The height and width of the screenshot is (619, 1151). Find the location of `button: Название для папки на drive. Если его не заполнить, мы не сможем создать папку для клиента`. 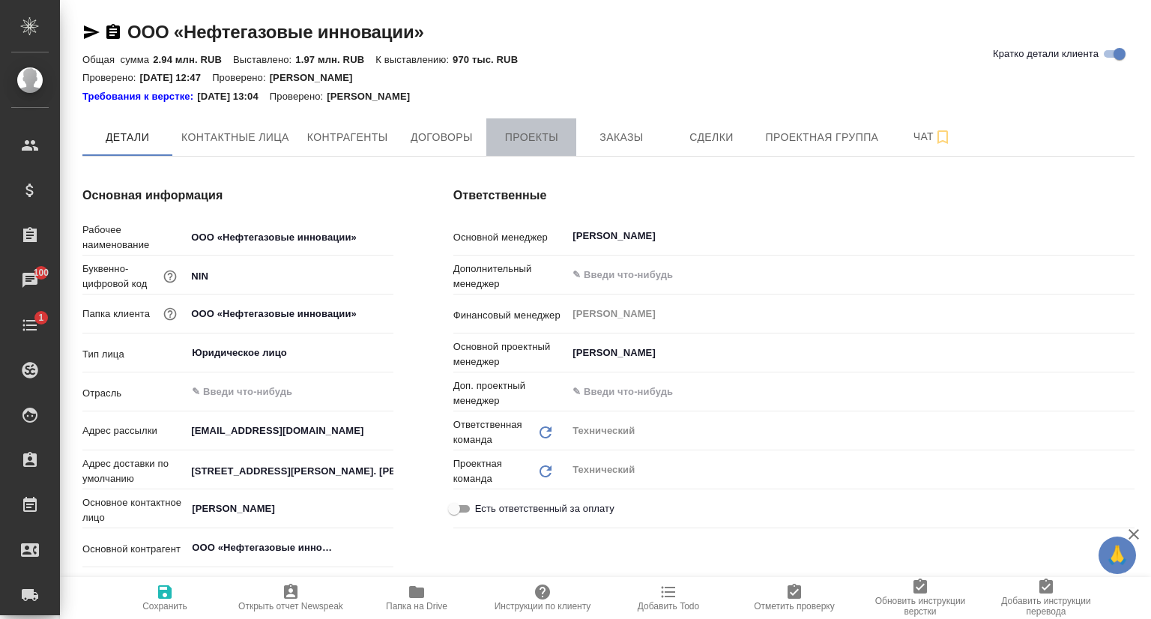

button: Название для папки на drive. Если его не заполнить, мы не сможем создать папку для клиента is located at coordinates (170, 314).